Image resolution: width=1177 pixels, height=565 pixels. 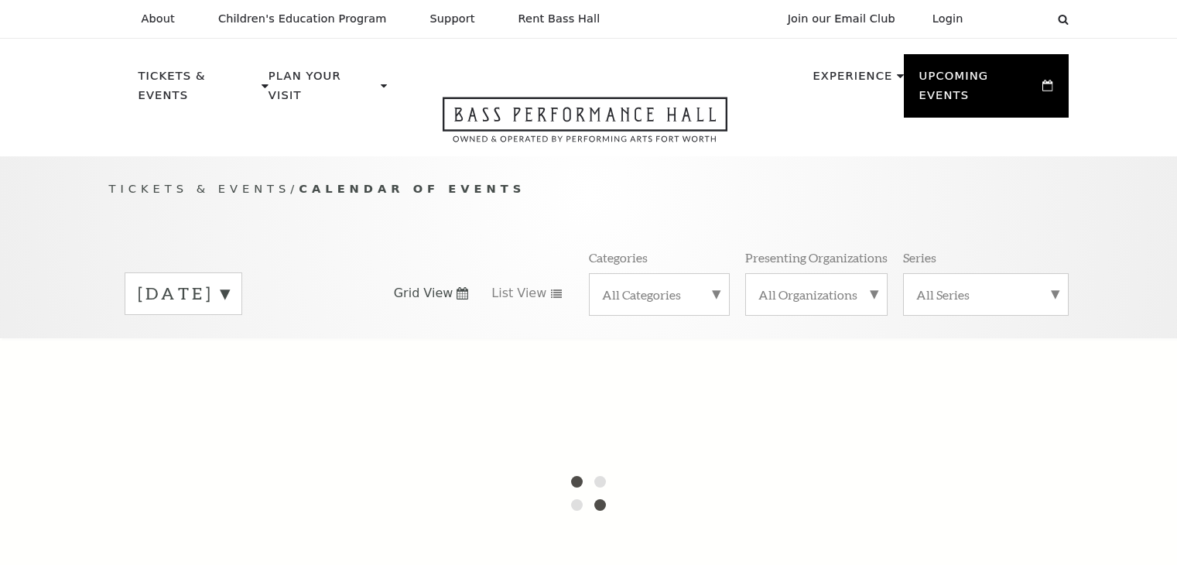 What do you see at coordinates (423, 293) in the screenshot?
I see `span: Grid View` at bounding box center [423, 293].